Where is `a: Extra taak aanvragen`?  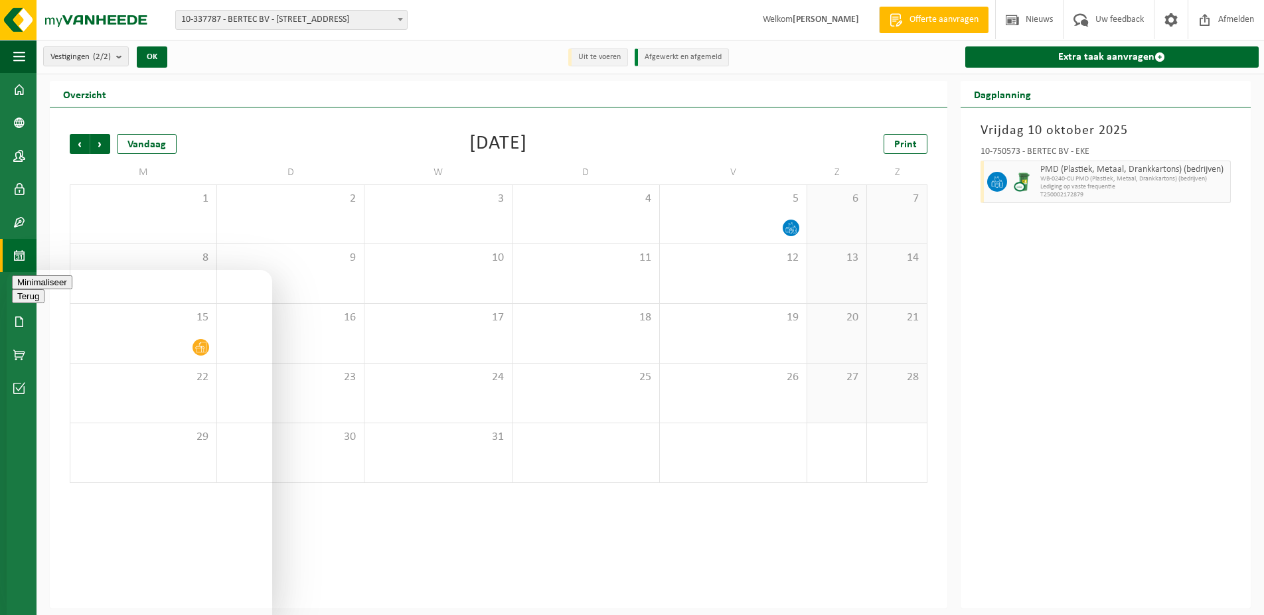
a: Extra taak aanvragen is located at coordinates (1112, 57).